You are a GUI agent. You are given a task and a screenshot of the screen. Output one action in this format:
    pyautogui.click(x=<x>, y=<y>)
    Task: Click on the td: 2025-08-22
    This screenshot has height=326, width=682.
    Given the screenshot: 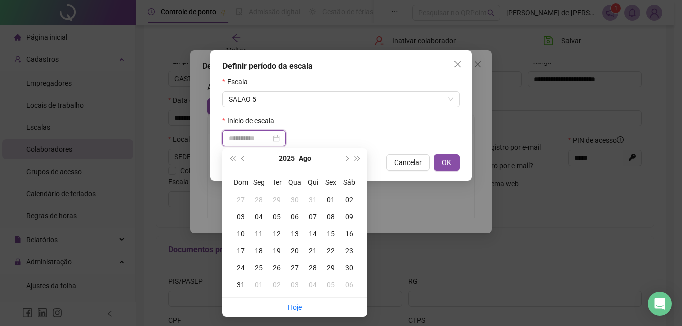 What is the action you would take?
    pyautogui.click(x=331, y=251)
    